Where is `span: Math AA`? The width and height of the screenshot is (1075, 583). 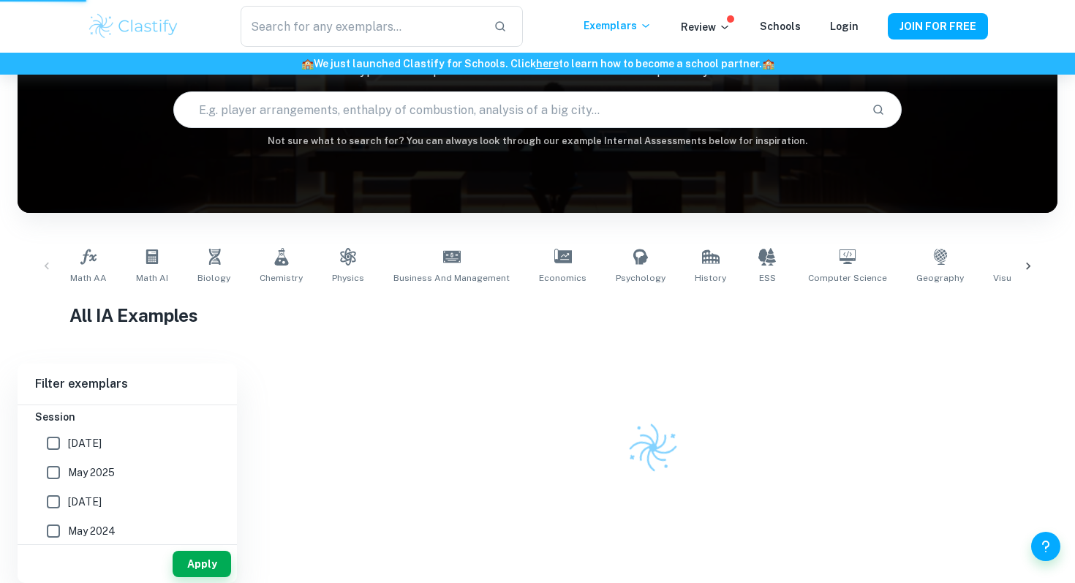
span: Math AA is located at coordinates (89, 278).